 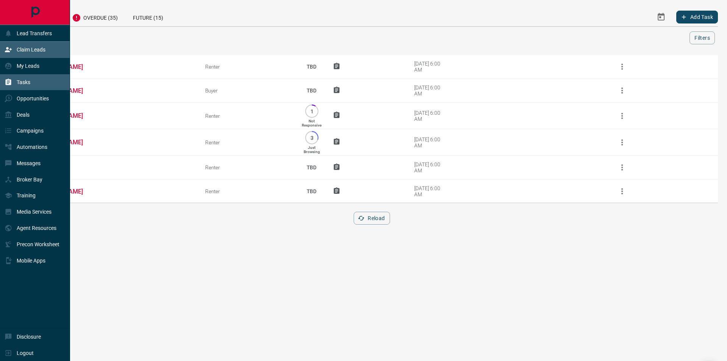 I want to click on button: Filters, so click(x=702, y=38).